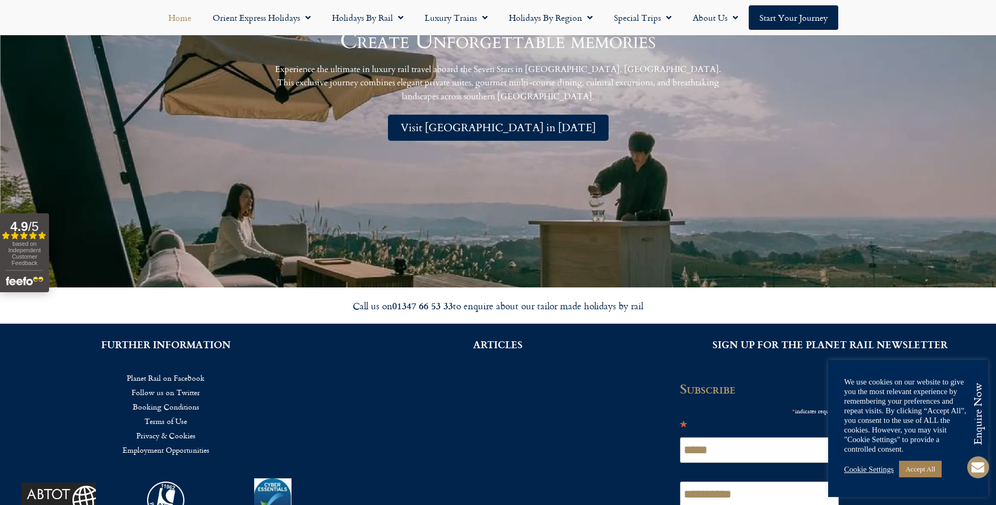 The height and width of the screenshot is (505, 996). I want to click on a: Privacy & Cookies, so click(166, 435).